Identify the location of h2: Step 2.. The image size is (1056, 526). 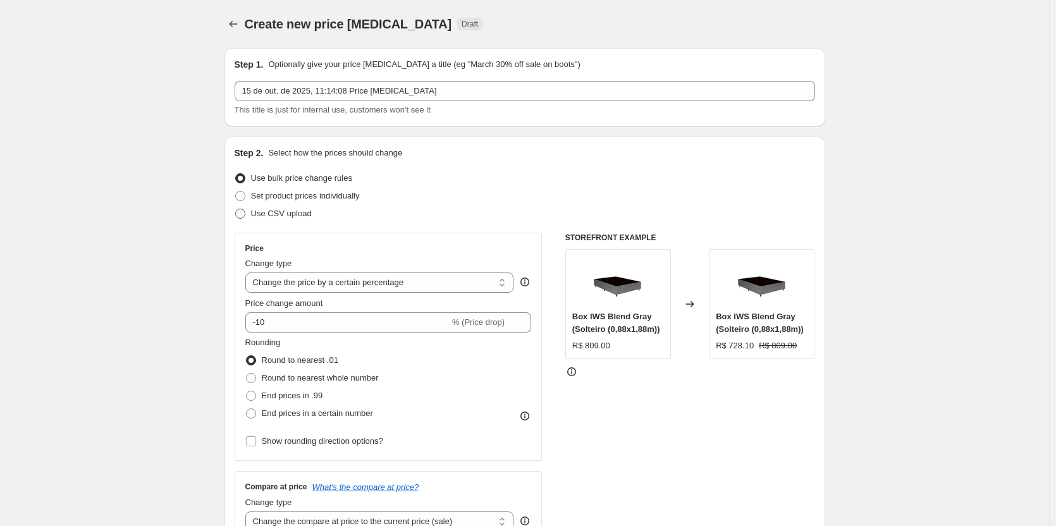
(249, 153).